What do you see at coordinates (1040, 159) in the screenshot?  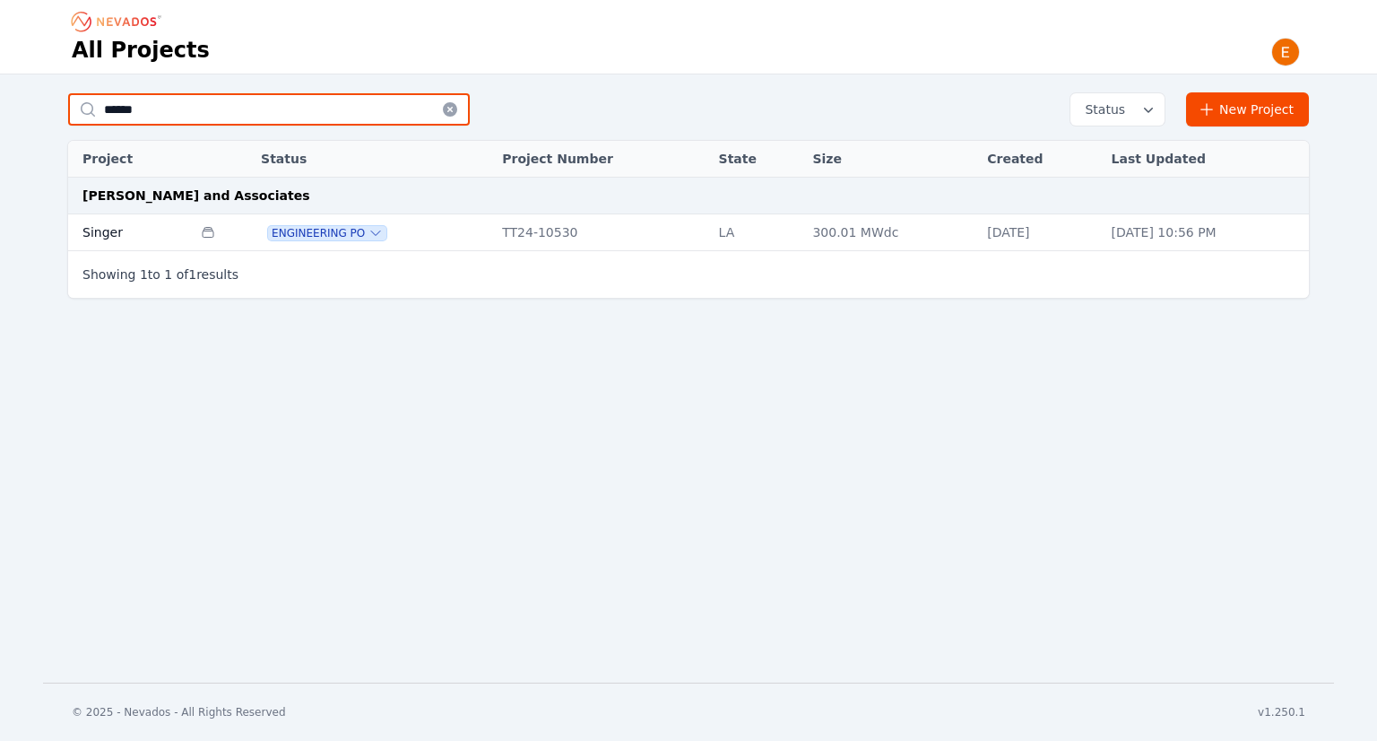 I see `th: Created` at bounding box center [1040, 159].